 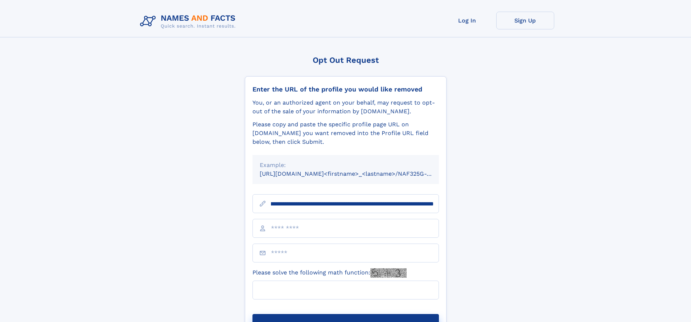 What do you see at coordinates (329, 273) in the screenshot?
I see `label: Please solve the following math function:` at bounding box center [329, 273].